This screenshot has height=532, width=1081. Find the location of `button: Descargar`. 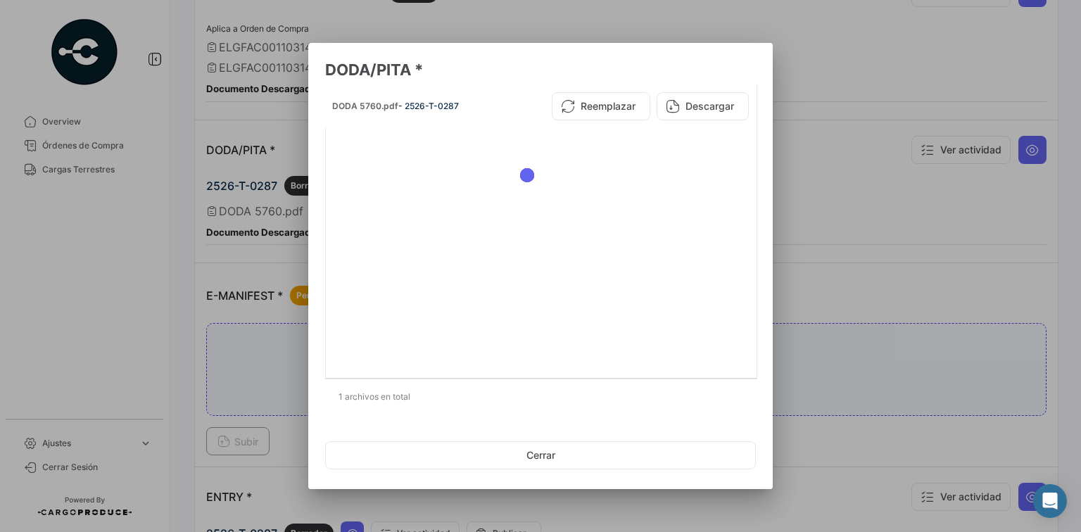

button: Descargar is located at coordinates (703, 106).